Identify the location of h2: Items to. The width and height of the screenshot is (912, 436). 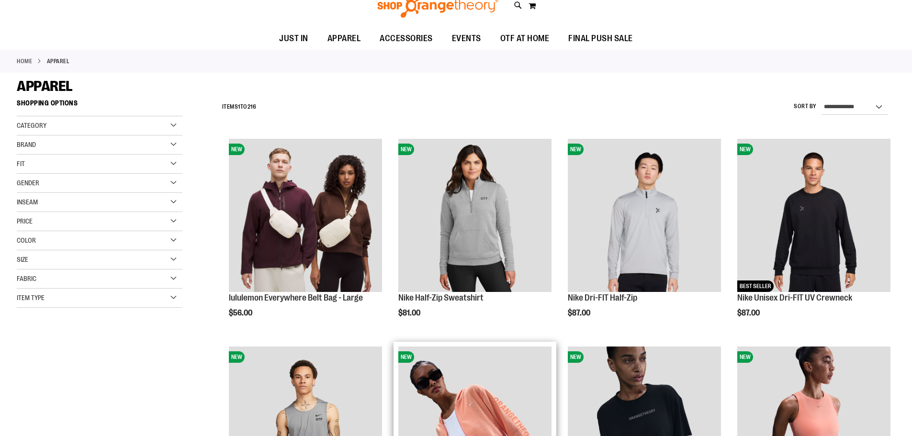
(239, 107).